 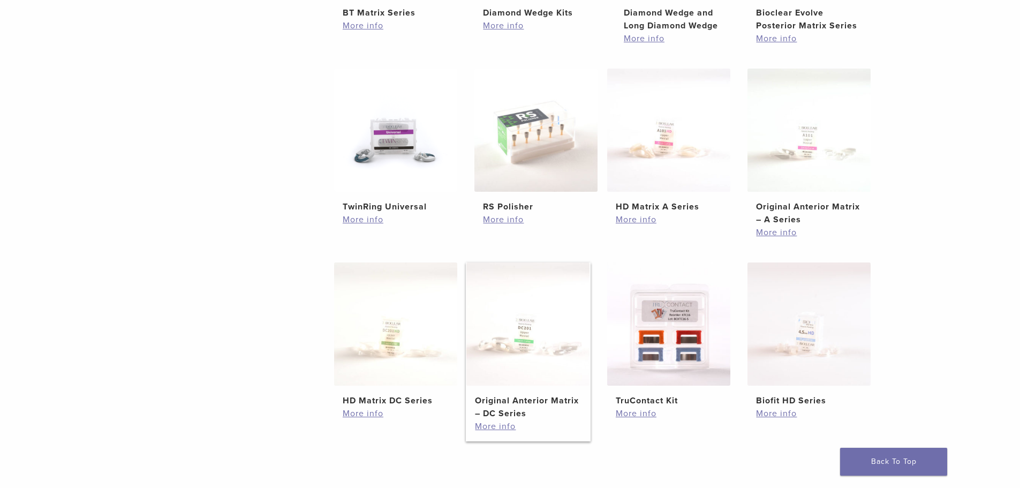 I want to click on h2: HD Matrix DC Series, so click(x=396, y=400).